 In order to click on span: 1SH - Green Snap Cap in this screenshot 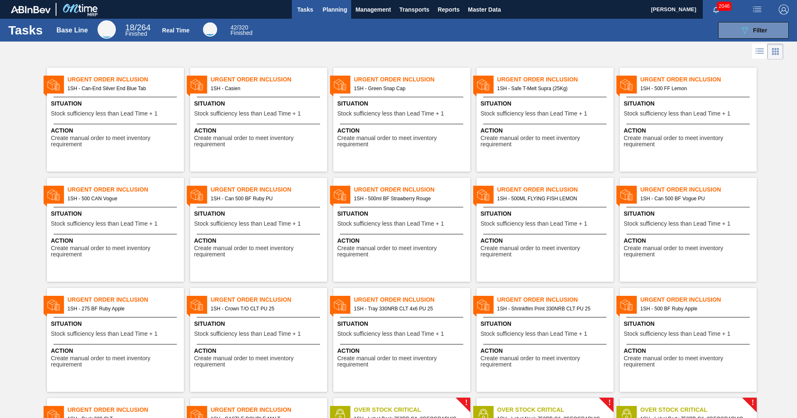, I will do `click(409, 88)`.